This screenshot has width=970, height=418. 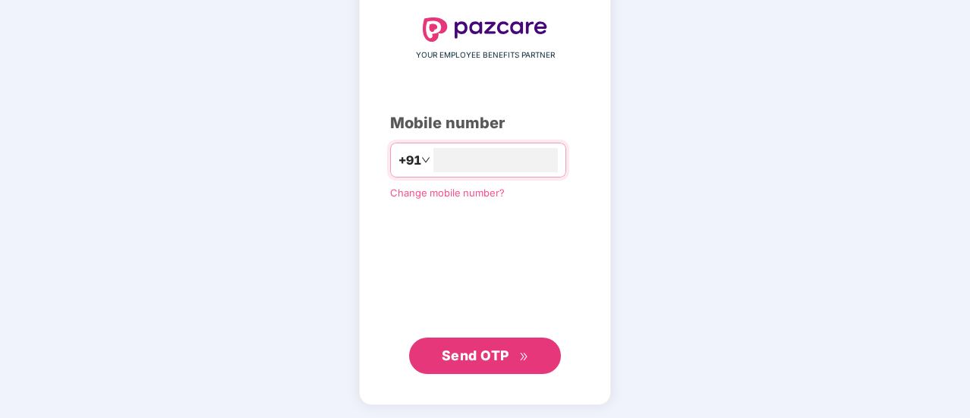 What do you see at coordinates (485, 356) in the screenshot?
I see `button: Send OTPdouble-right` at bounding box center [485, 356].